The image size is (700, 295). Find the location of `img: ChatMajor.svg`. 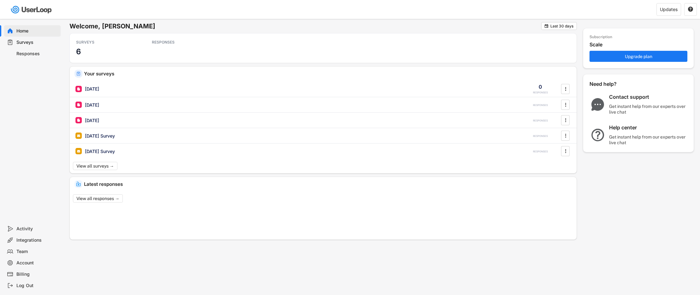

img: ChatMajor.svg is located at coordinates (597, 104).